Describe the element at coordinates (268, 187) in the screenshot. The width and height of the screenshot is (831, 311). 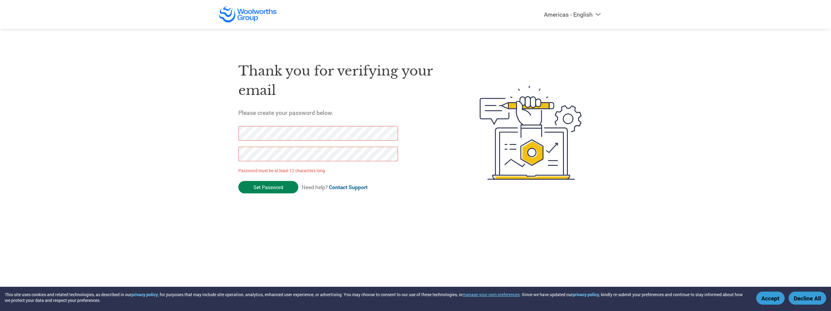
I see `input: Set Password` at that location.